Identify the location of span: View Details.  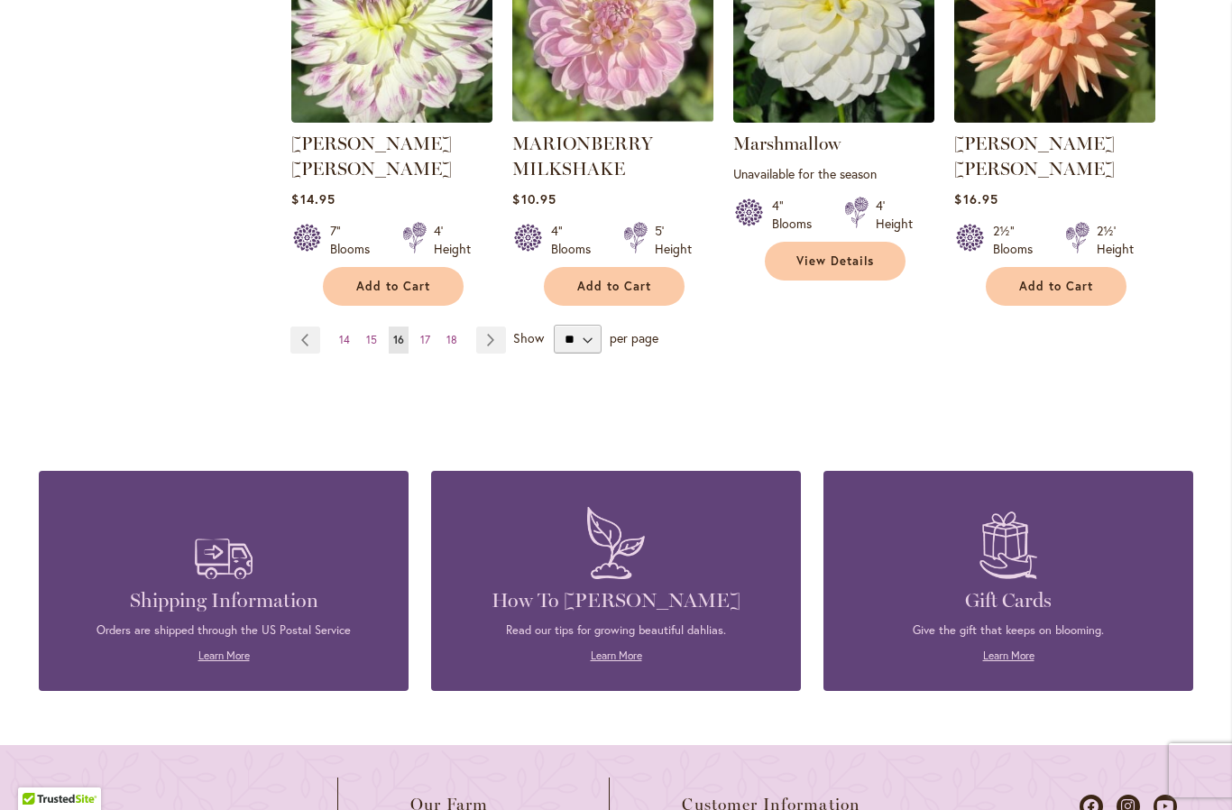
(835, 261).